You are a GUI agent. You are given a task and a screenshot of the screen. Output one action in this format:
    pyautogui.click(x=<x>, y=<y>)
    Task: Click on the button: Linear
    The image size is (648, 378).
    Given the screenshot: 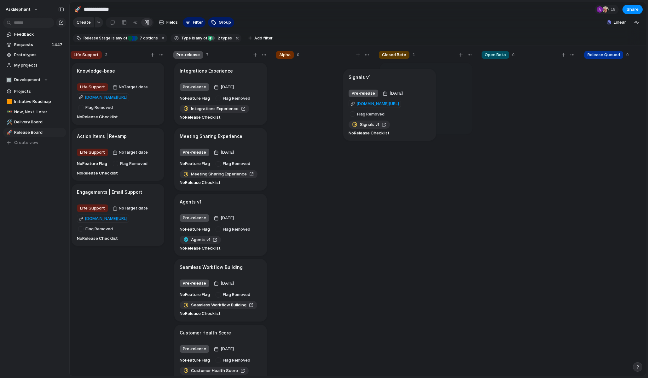 What is the action you would take?
    pyautogui.click(x=616, y=22)
    